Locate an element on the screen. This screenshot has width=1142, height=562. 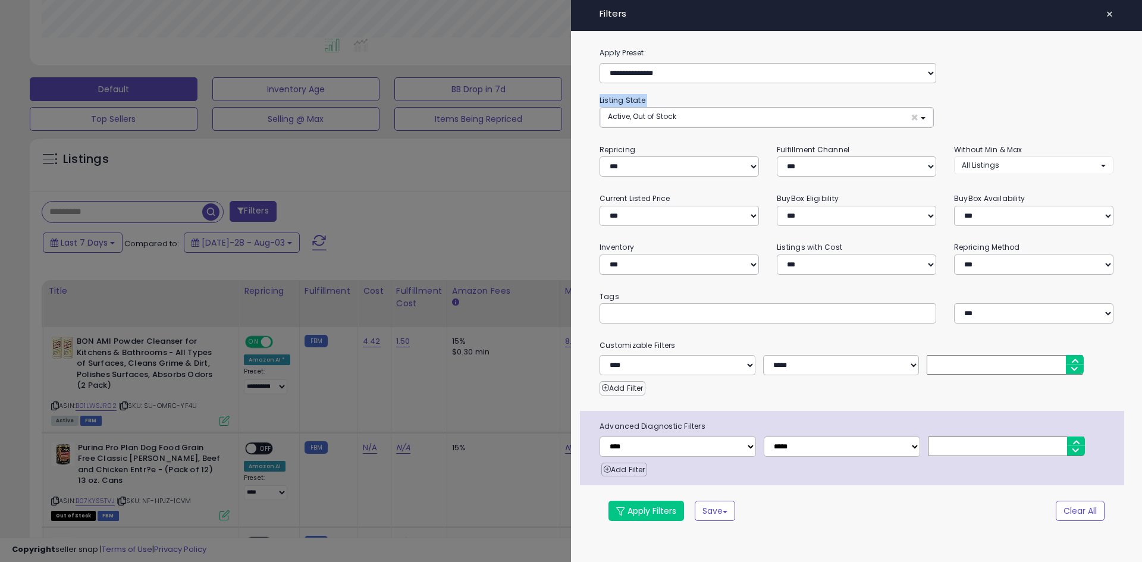
button: Save is located at coordinates (715, 511).